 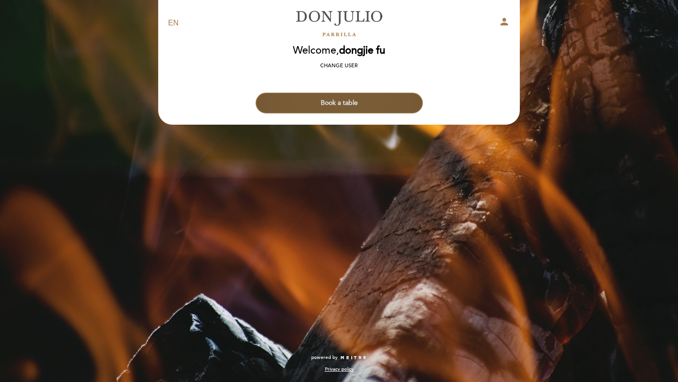 What do you see at coordinates (362, 50) in the screenshot?
I see `span: dongjie fu` at bounding box center [362, 50].